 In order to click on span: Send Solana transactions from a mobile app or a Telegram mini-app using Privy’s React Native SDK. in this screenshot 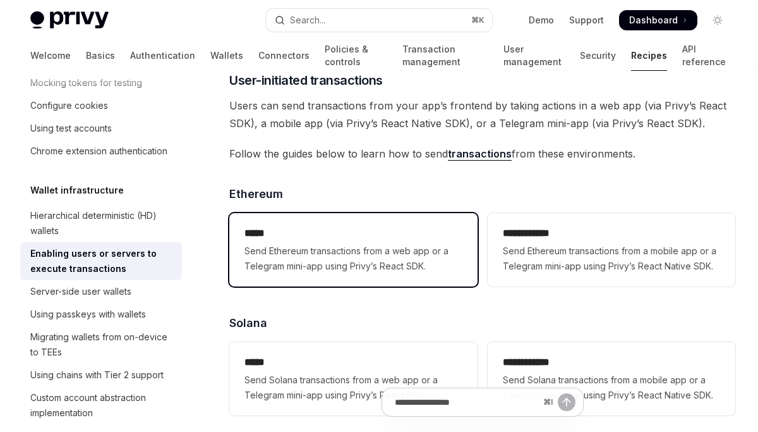, I will do `click(612, 387)`.